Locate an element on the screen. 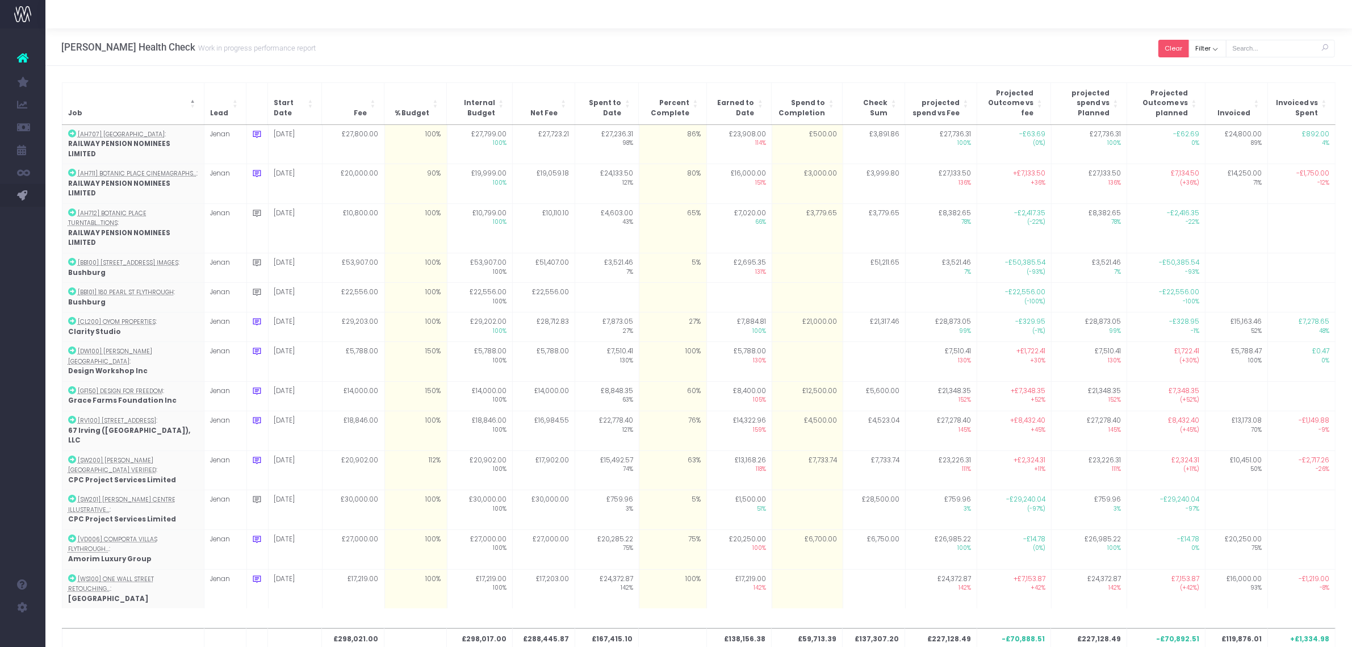 The width and height of the screenshot is (1352, 647). span: -£22,556.00 is located at coordinates (1179, 292).